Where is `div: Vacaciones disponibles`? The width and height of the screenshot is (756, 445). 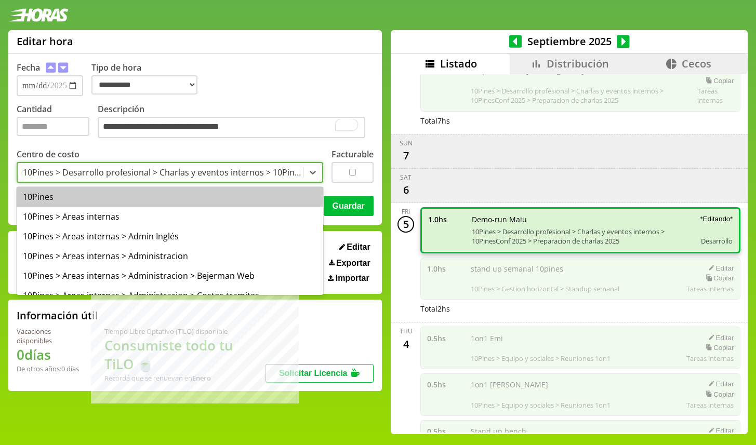 div: Vacaciones disponibles is located at coordinates (48, 336).